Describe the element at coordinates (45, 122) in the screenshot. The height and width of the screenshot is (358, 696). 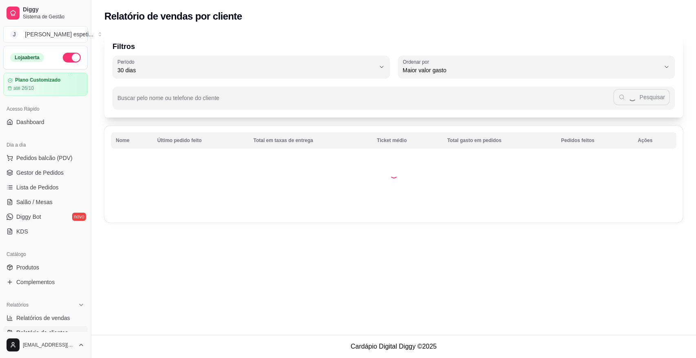
I see `a: Dashboard` at that location.